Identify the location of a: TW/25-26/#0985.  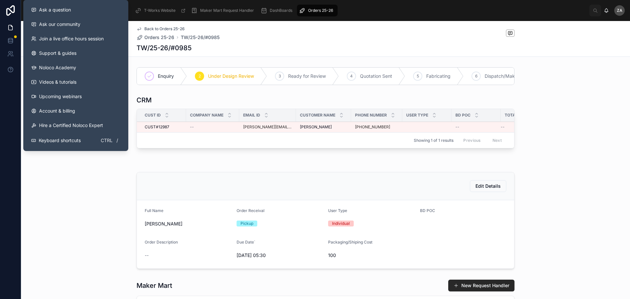
(200, 37).